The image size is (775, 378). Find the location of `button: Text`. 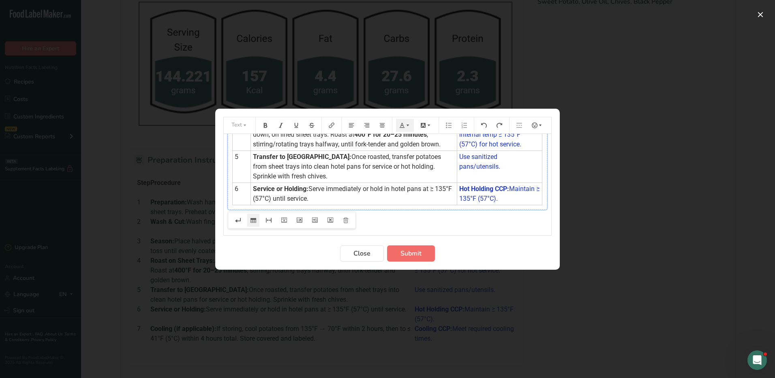

button: Text is located at coordinates (240, 125).